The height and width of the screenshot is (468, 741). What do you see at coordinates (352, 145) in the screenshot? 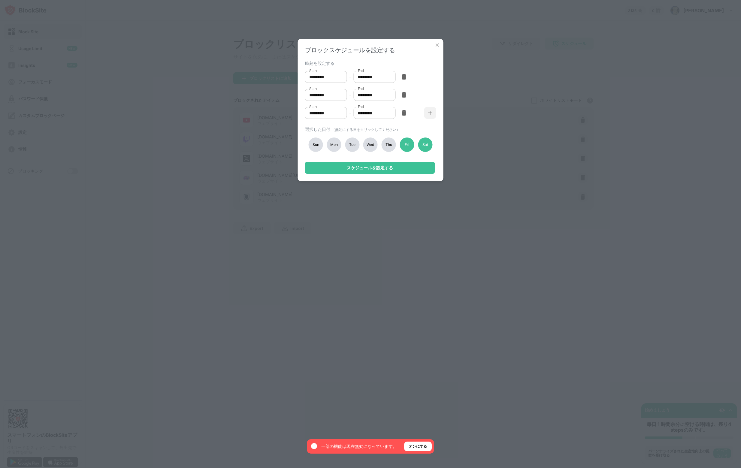
I see `div: Tue` at bounding box center [352, 145].